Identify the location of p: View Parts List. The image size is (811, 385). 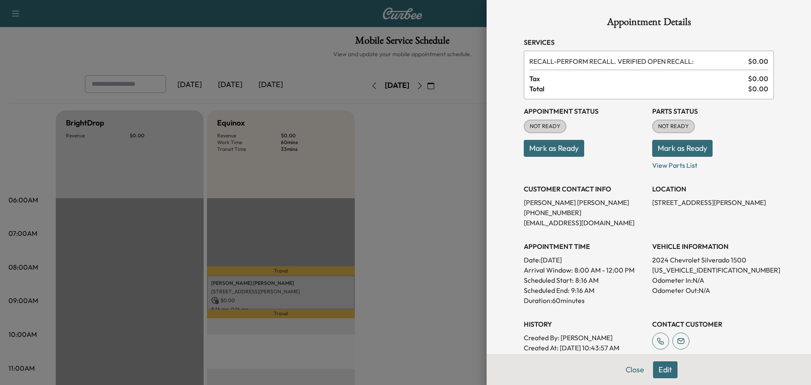
(713, 164).